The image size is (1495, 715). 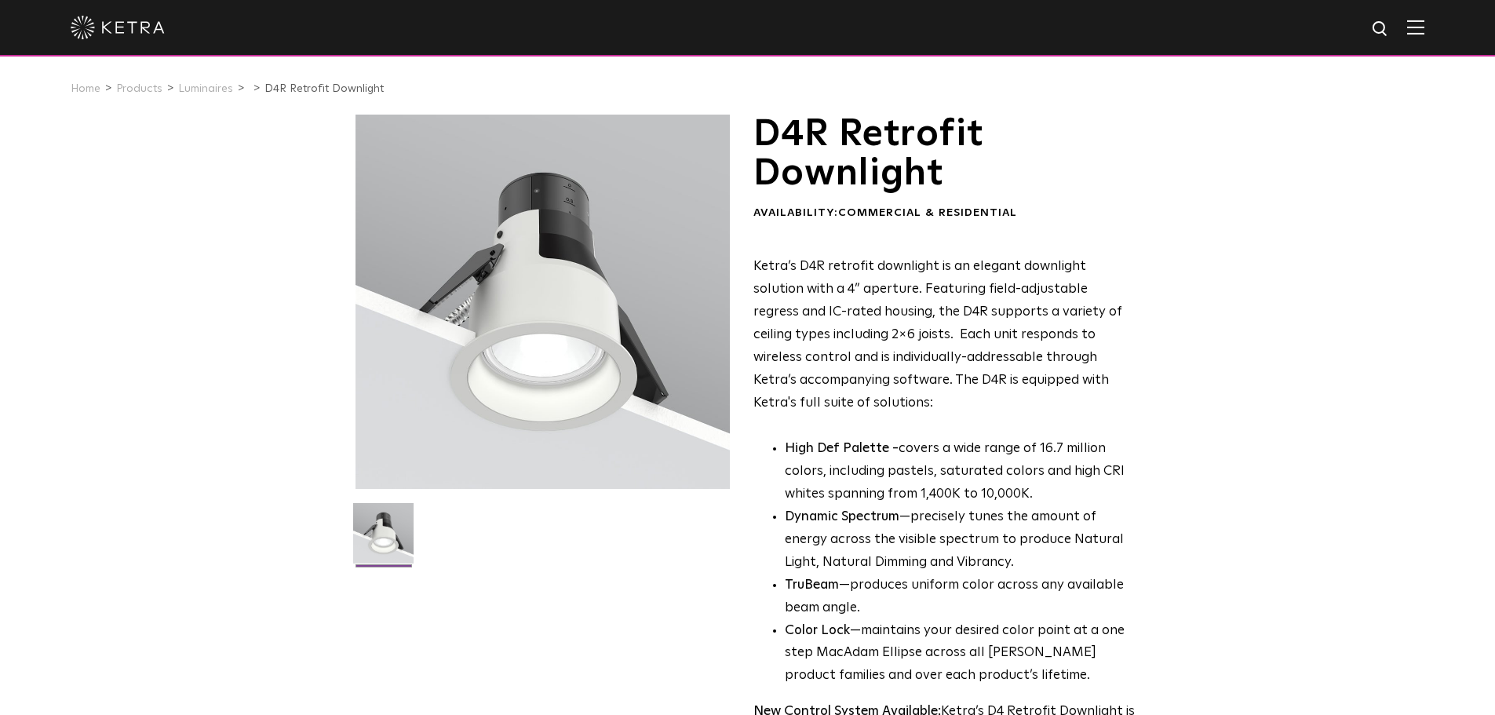 I want to click on div: Availability:, so click(x=944, y=213).